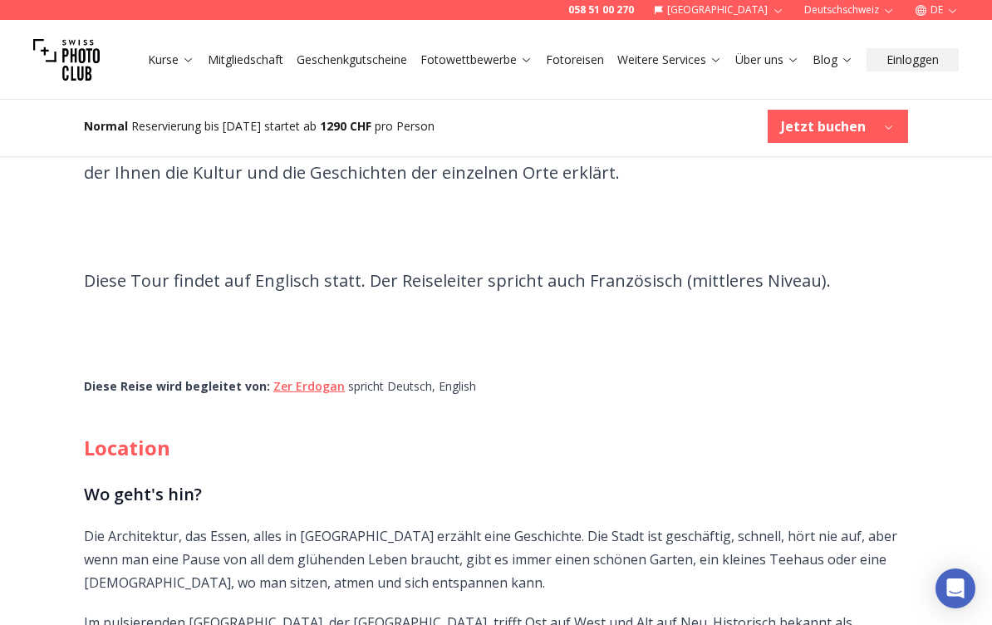 Image resolution: width=992 pixels, height=625 pixels. Describe the element at coordinates (351, 60) in the screenshot. I see `a: Geschenkgutscheine` at that location.